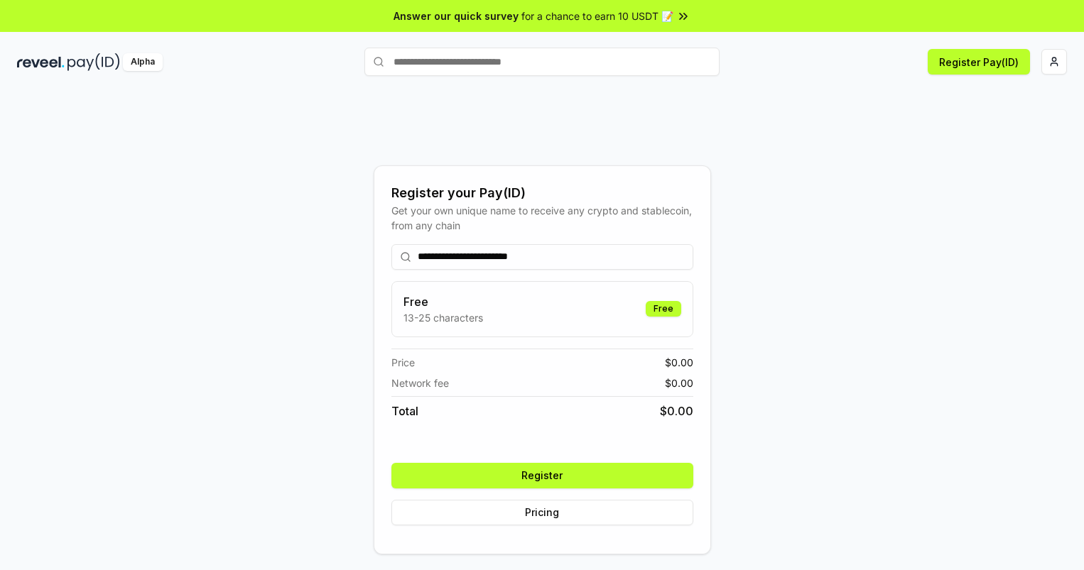 Image resolution: width=1084 pixels, height=570 pixels. Describe the element at coordinates (456, 16) in the screenshot. I see `span: Answer our quick survey` at that location.